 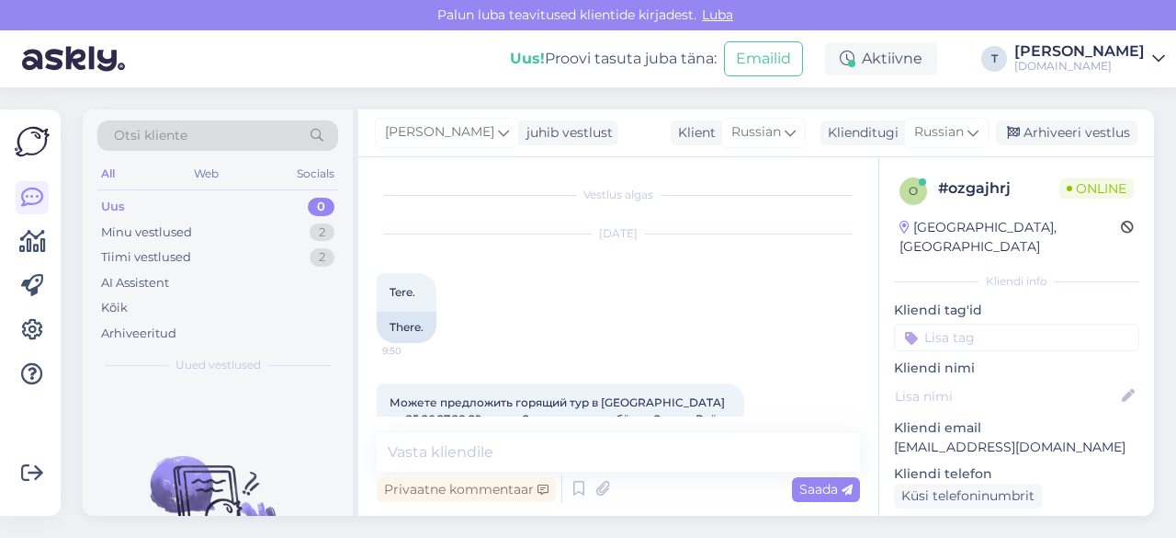 What do you see at coordinates (1016, 310) in the screenshot?
I see `p: Kliendi tag'id` at bounding box center [1016, 310].